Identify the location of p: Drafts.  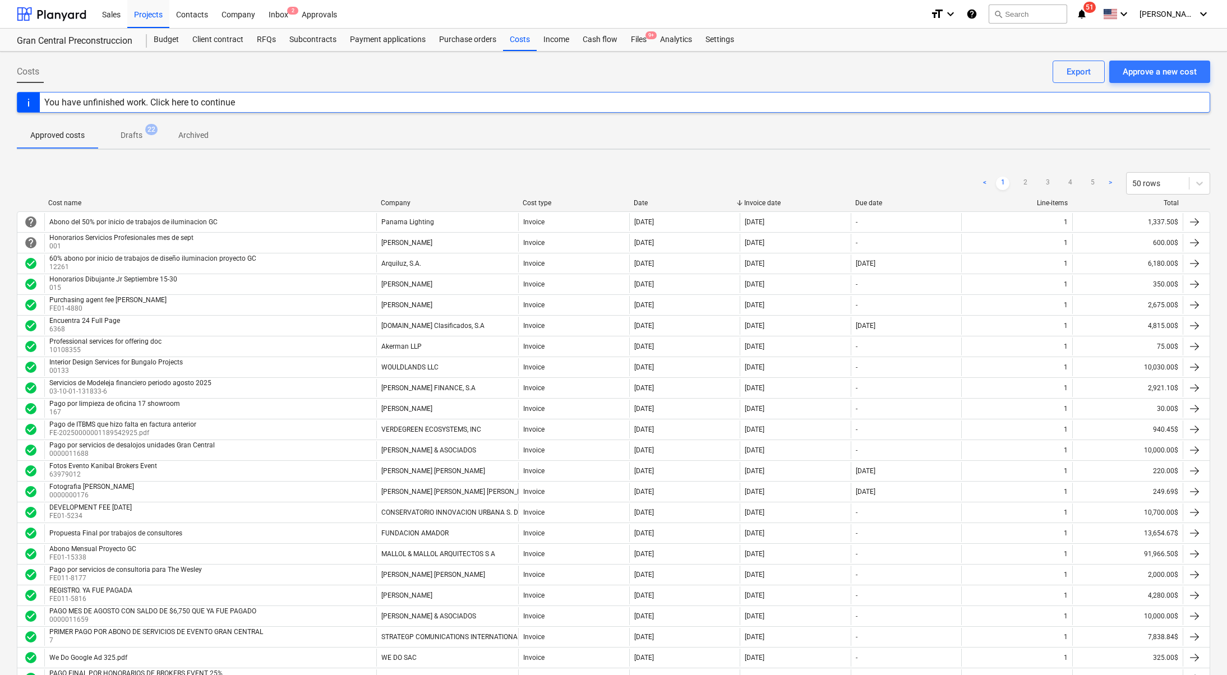
(131, 135).